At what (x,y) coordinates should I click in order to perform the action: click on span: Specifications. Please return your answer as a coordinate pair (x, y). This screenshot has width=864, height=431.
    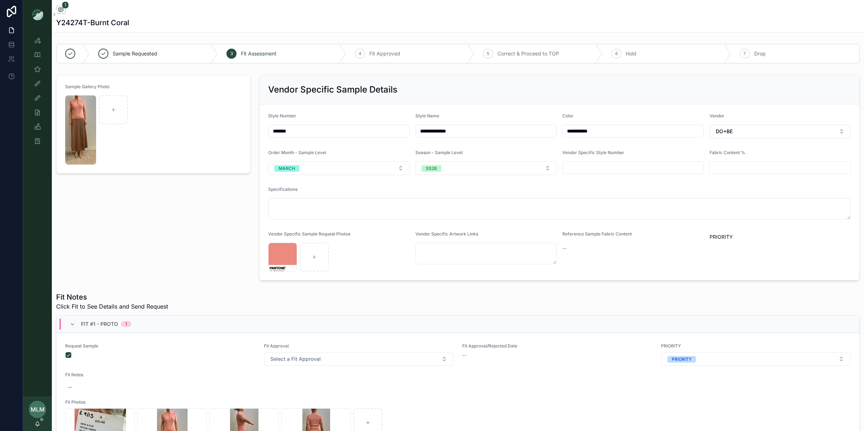
    Looking at the image, I should click on (282, 189).